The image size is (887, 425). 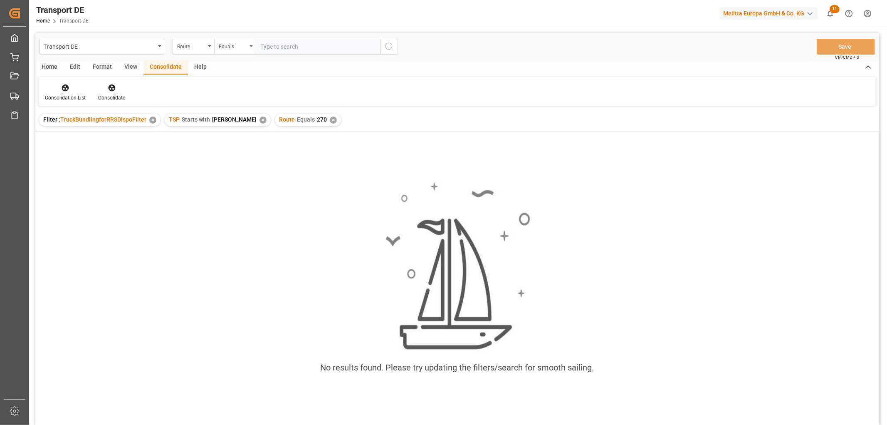 What do you see at coordinates (49, 67) in the screenshot?
I see `div: Home` at bounding box center [49, 67].